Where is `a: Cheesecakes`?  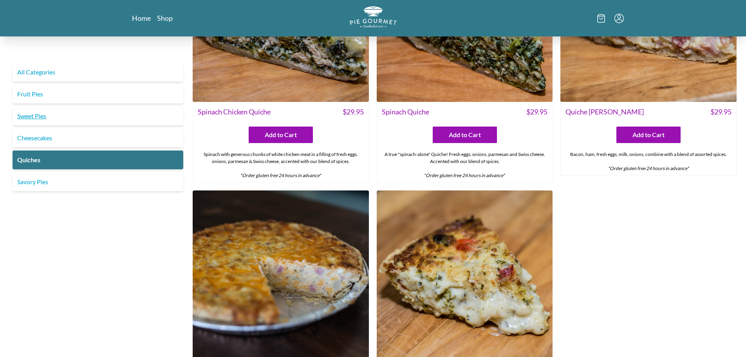
a: Cheesecakes is located at coordinates (98, 138).